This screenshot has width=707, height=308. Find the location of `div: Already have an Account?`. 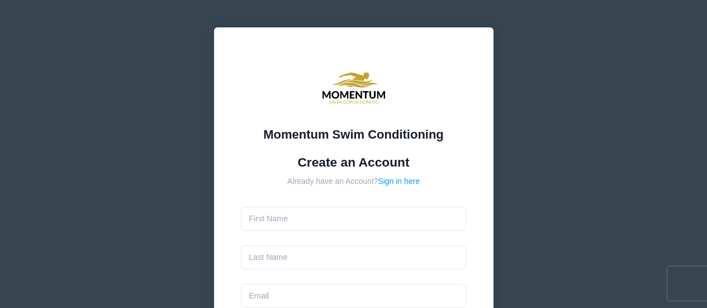

div: Already have an Account? is located at coordinates (353, 181).